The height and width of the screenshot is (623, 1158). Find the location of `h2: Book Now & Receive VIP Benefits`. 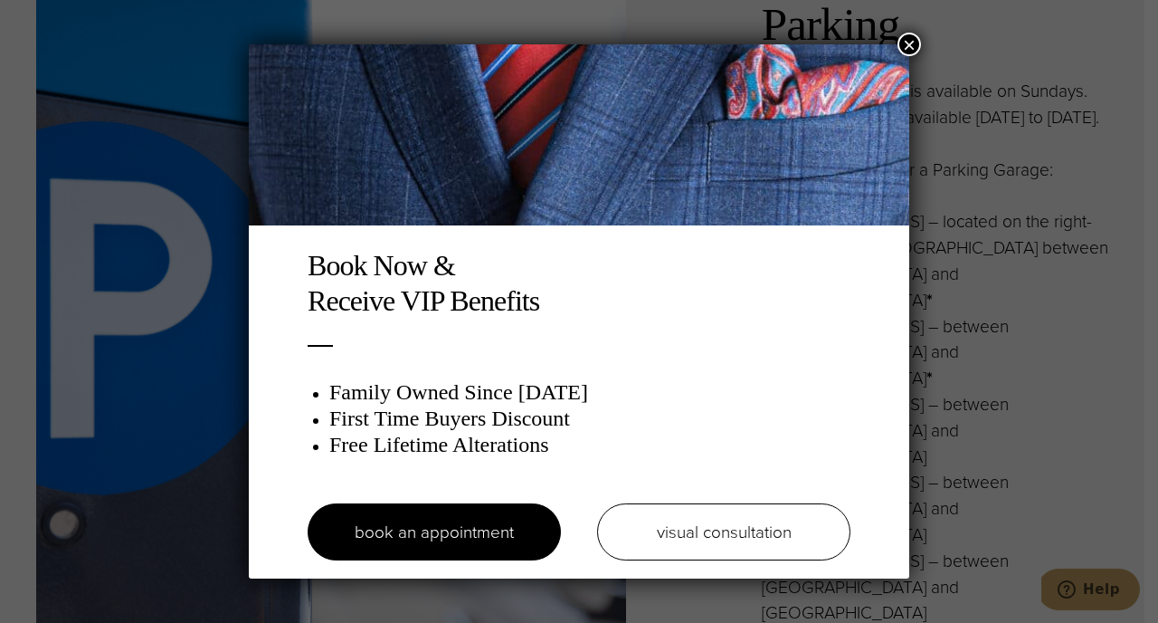

h2: Book Now & Receive VIP Benefits is located at coordinates (579, 282).